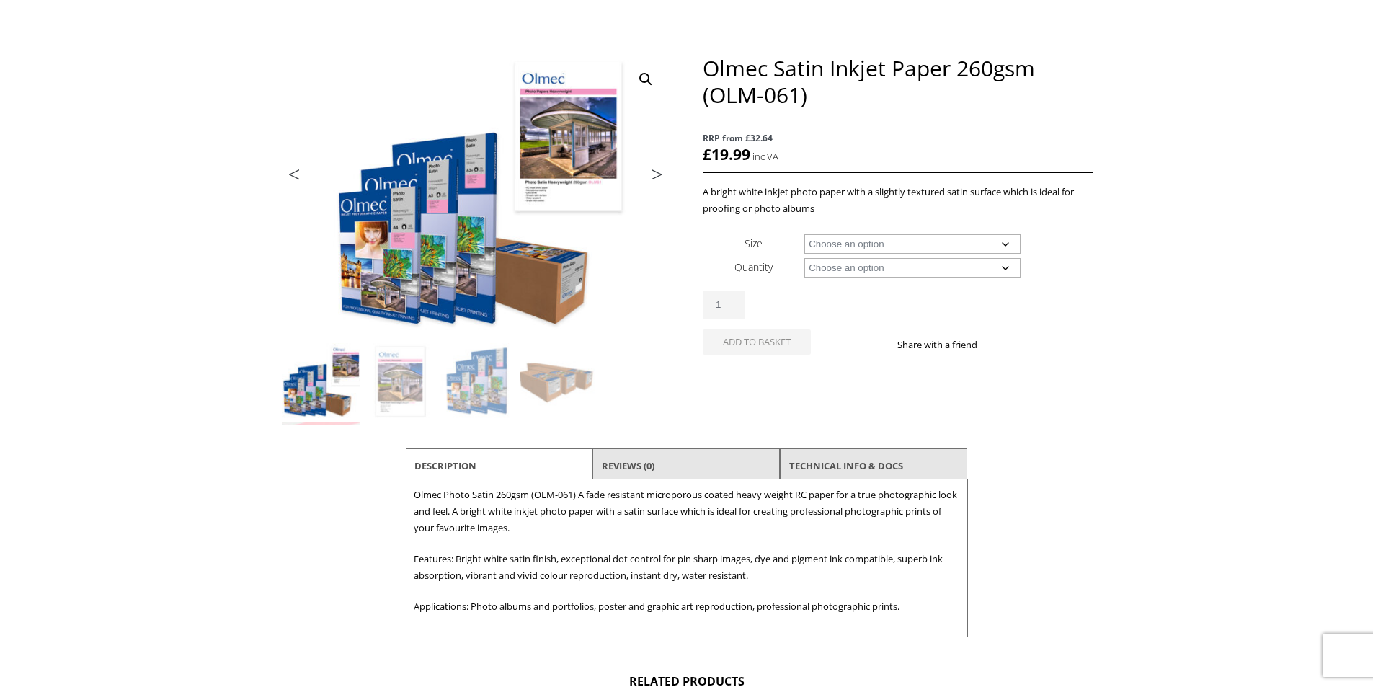 The width and height of the screenshot is (1373, 687). Describe the element at coordinates (559, 382) in the screenshot. I see `img: Olmec Satin Inkjet Paper 260gsm (OLM-061) - Image 4` at that location.